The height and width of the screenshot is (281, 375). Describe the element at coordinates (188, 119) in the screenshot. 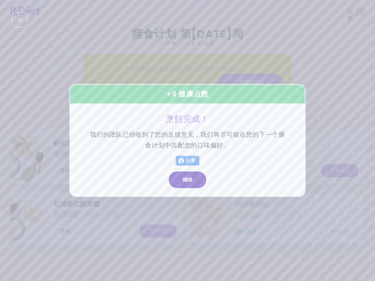

I see `h3: 烹飪完成！` at that location.